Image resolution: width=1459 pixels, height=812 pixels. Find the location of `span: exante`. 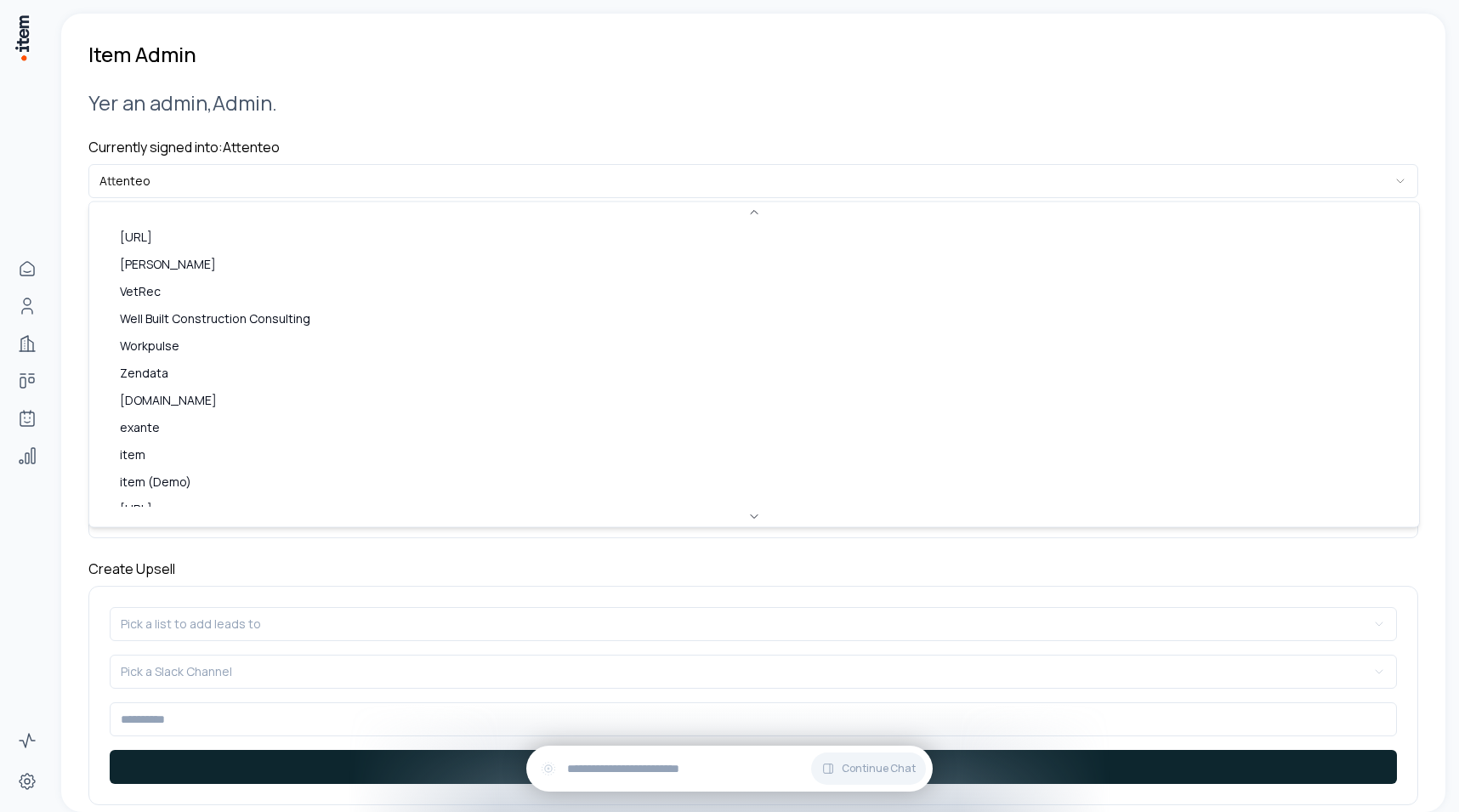

span: exante is located at coordinates (139, 428).